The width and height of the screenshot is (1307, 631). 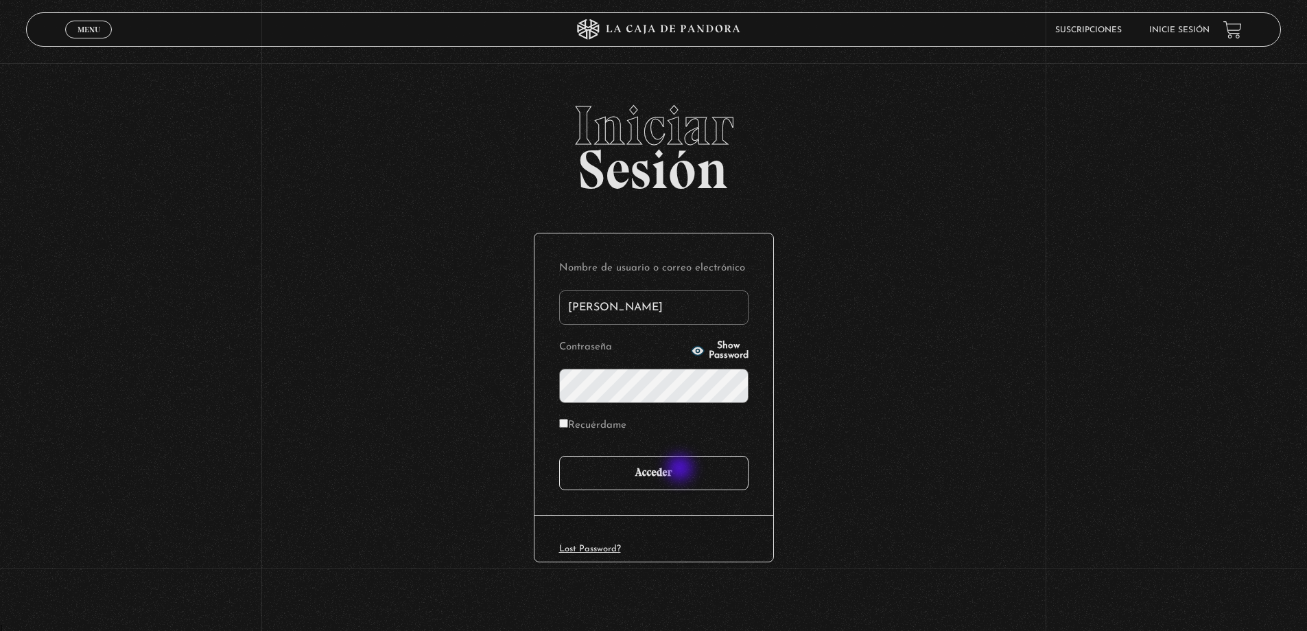 What do you see at coordinates (1179, 30) in the screenshot?
I see `a: Inicie sesión` at bounding box center [1179, 30].